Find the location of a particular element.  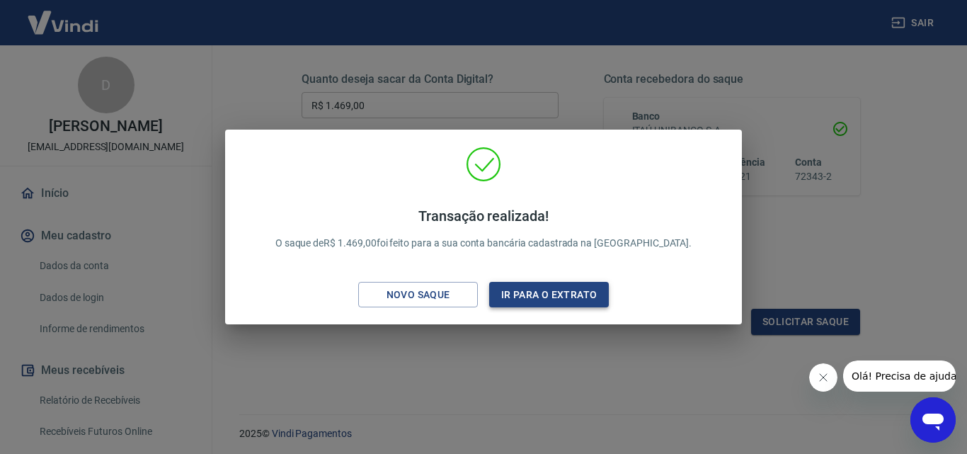

span: Olá! Precisa de ajuda? is located at coordinates (64, 16).